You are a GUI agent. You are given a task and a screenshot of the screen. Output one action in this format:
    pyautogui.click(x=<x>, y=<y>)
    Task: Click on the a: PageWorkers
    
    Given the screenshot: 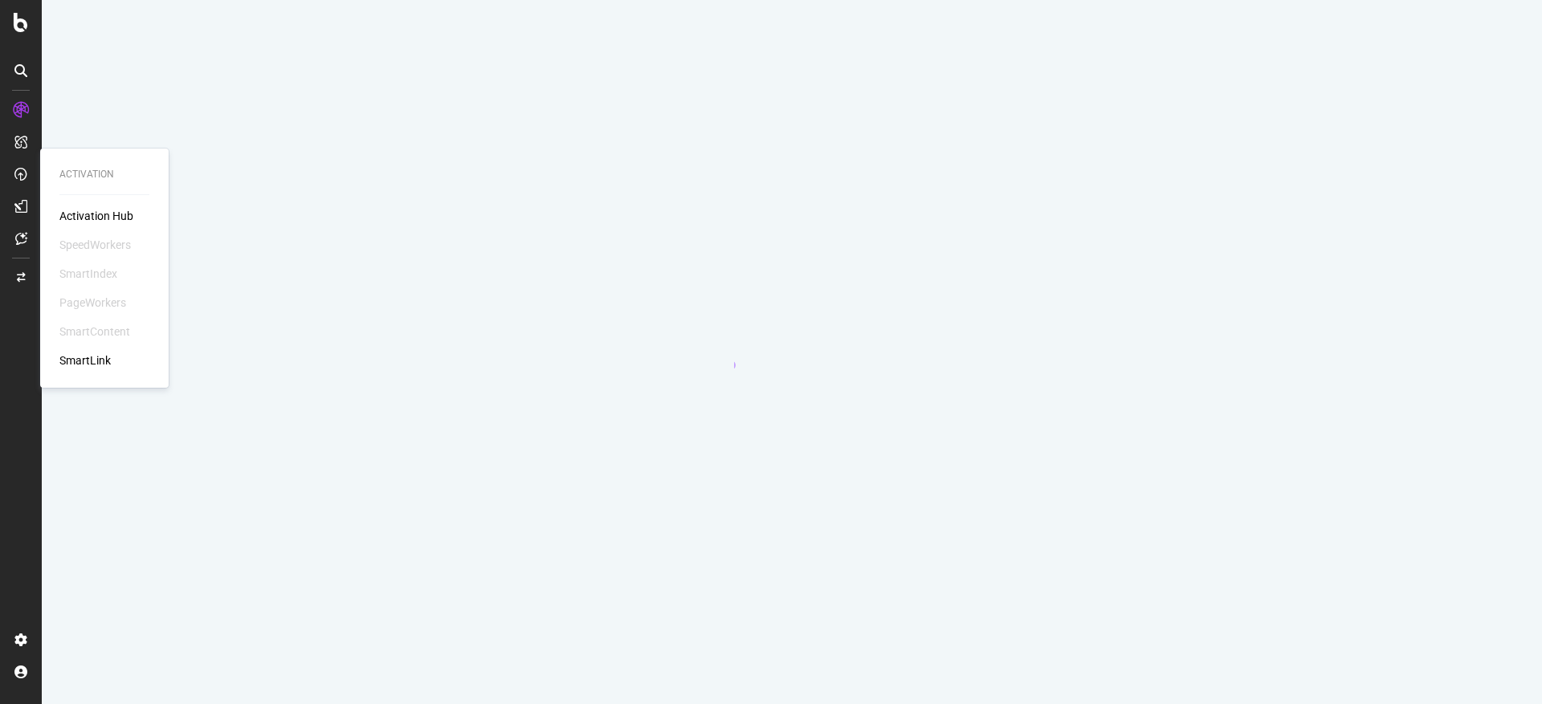 What is the action you would take?
    pyautogui.click(x=92, y=303)
    